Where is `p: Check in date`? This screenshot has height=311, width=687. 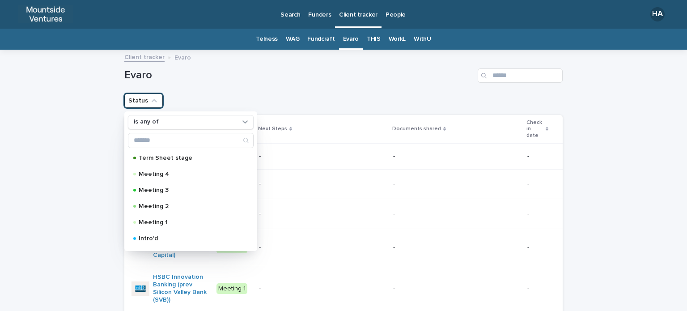
p: Check in date is located at coordinates (535, 129).